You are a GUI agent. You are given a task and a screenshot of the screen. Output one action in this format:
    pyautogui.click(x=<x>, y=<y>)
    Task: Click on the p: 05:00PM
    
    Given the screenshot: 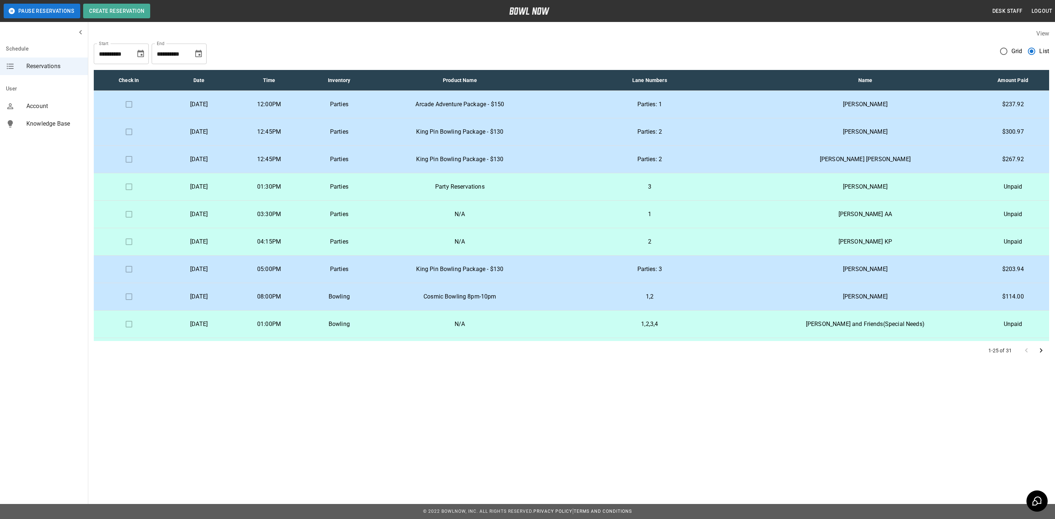 What is the action you would take?
    pyautogui.click(x=269, y=269)
    